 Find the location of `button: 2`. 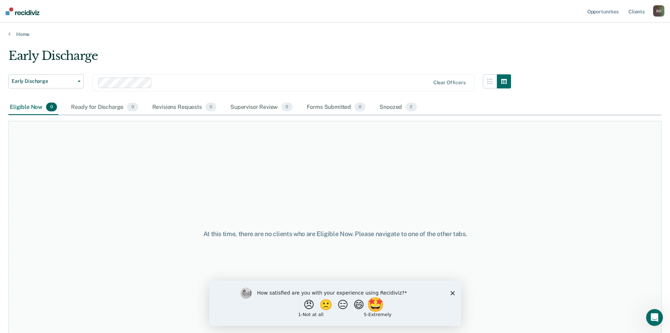

button: 2 is located at coordinates (117, 24).